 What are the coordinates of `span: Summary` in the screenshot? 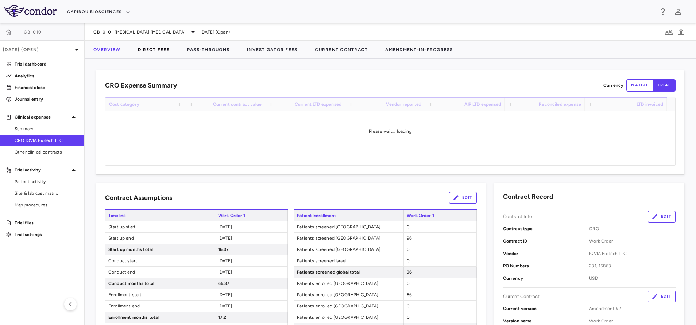 It's located at (46, 129).